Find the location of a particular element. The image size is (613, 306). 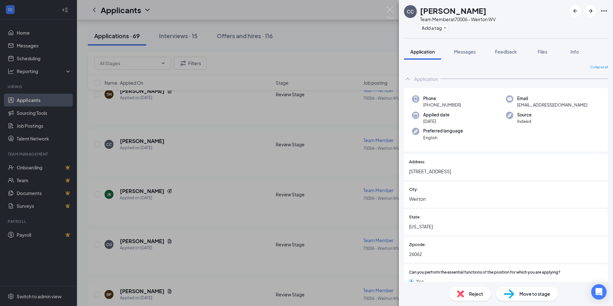

div: Open Intercom Messenger is located at coordinates (599, 292).